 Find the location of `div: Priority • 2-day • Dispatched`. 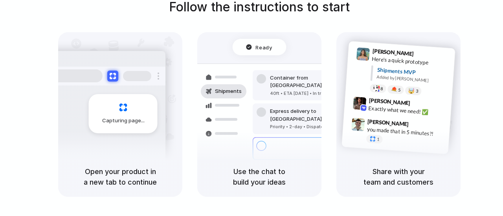

div: Priority • 2-day • Dispatched is located at coordinates (312, 127).